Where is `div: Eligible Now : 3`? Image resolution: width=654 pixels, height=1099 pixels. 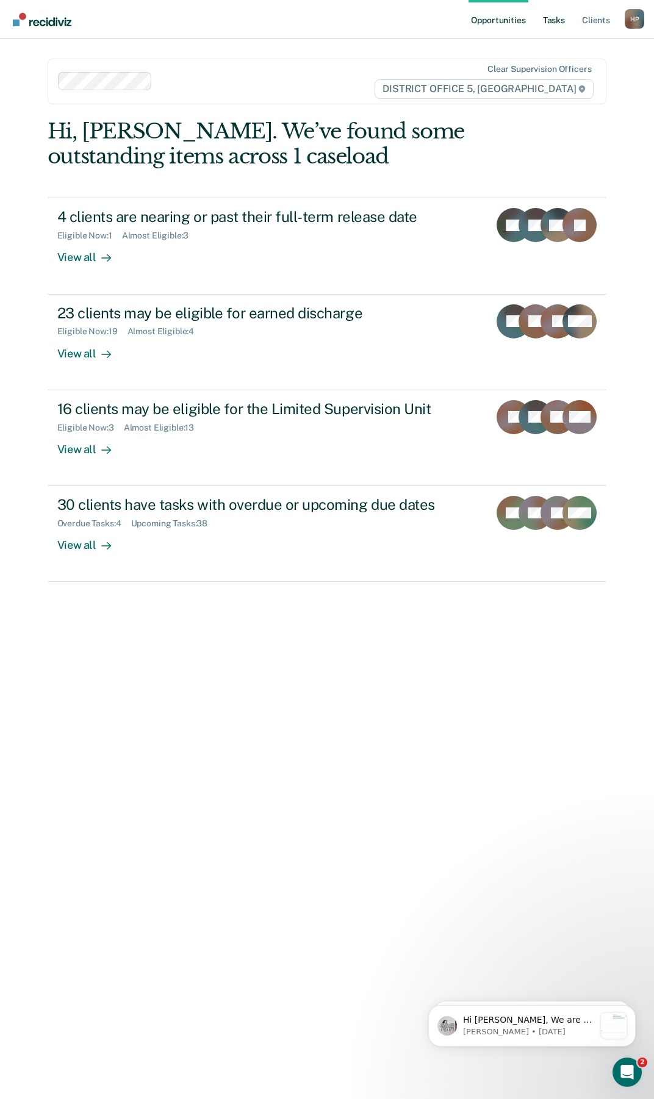
div: Eligible Now : 3 is located at coordinates (90, 428).